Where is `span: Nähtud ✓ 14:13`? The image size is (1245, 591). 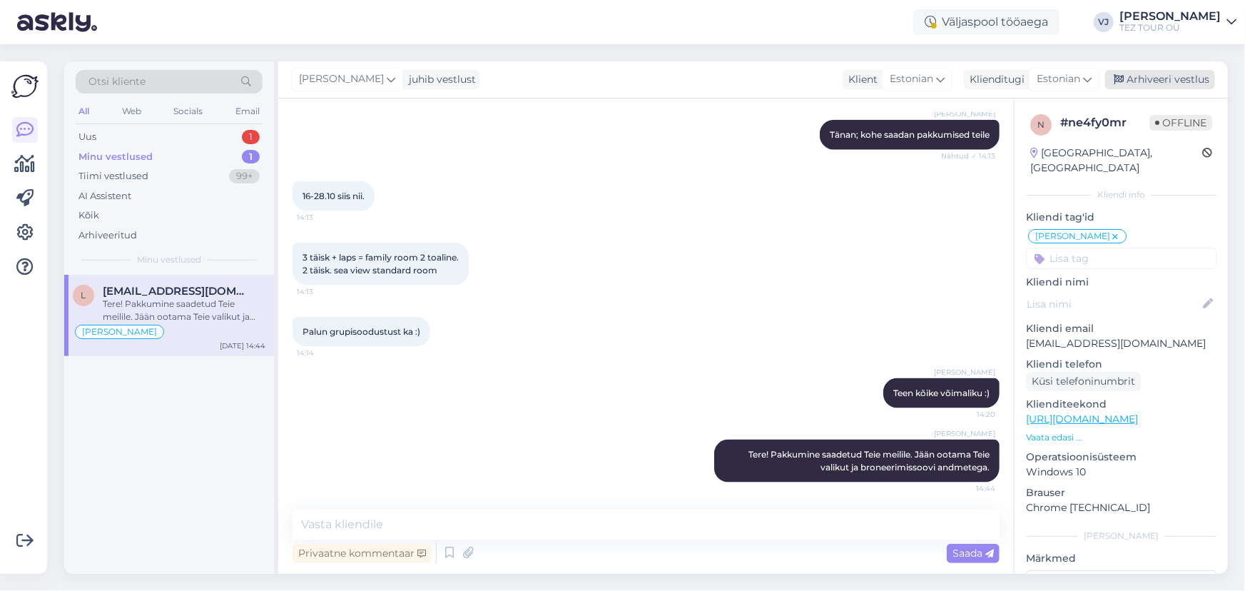
span: Nähtud ✓ 14:13 is located at coordinates (968, 156).